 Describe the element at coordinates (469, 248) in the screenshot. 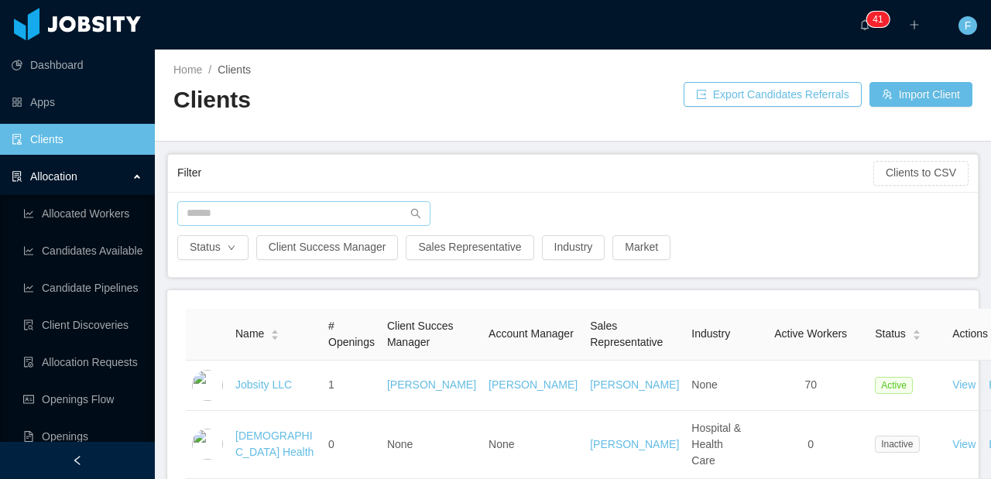

I see `button: Sales Representative` at that location.